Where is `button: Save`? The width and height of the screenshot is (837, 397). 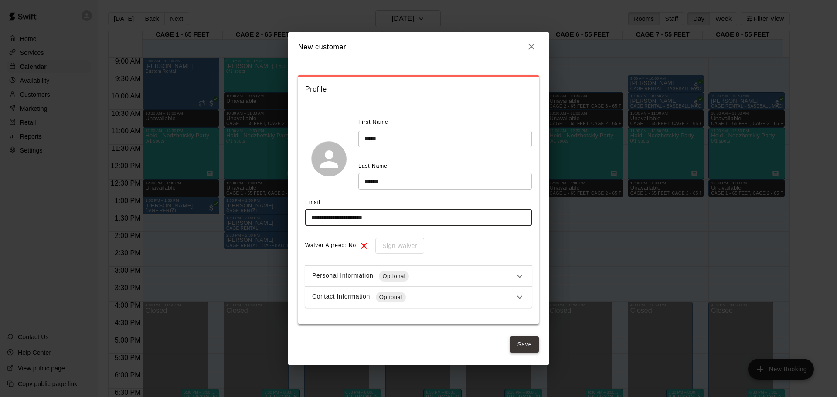
button: Save is located at coordinates (525, 345).